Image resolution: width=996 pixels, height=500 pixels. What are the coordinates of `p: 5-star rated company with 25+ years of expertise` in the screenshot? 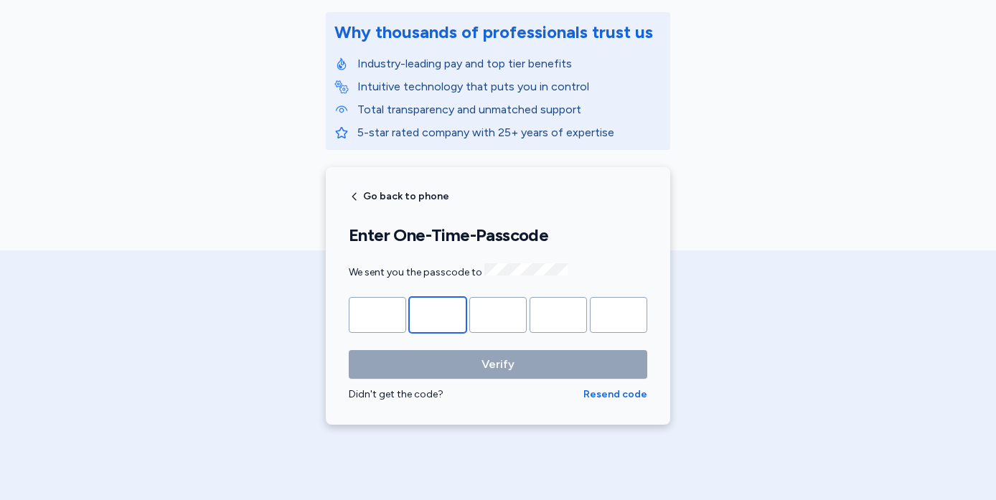 It's located at (509, 133).